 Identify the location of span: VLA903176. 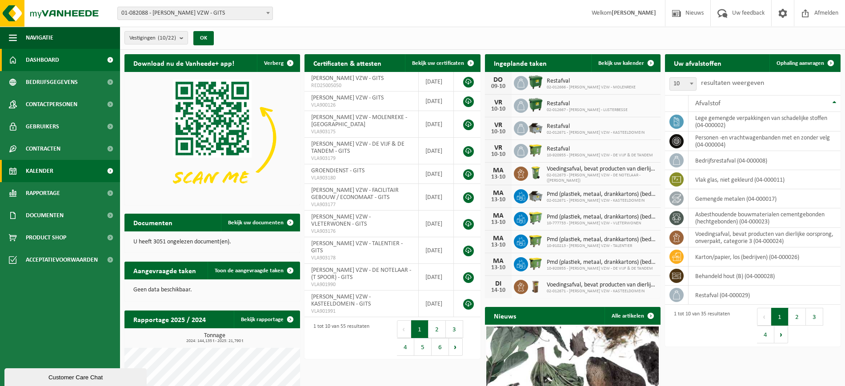
(361, 232).